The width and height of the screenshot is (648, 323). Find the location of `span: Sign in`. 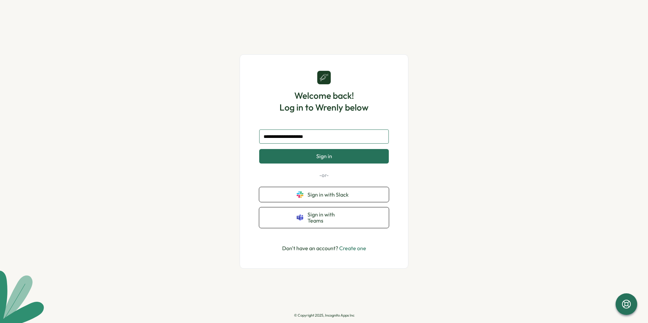

span: Sign in is located at coordinates (324, 156).